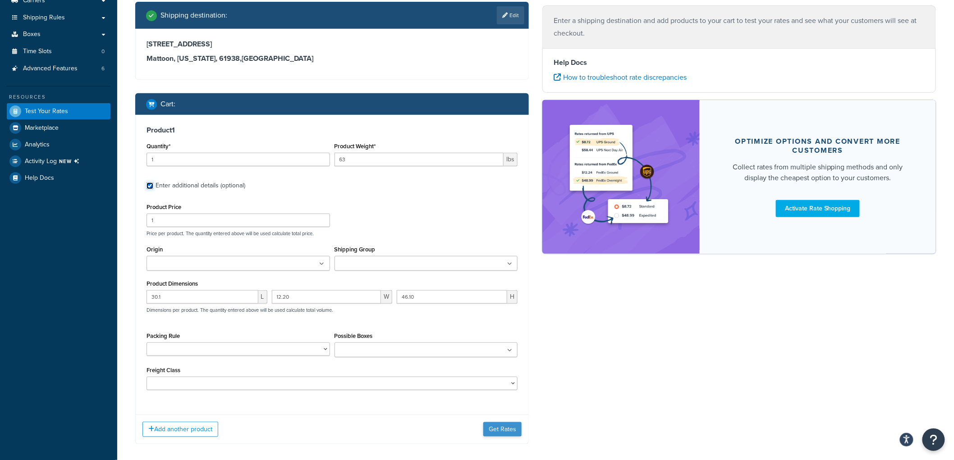 This screenshot has width=954, height=460. I want to click on li: Test Your Rates, so click(59, 111).